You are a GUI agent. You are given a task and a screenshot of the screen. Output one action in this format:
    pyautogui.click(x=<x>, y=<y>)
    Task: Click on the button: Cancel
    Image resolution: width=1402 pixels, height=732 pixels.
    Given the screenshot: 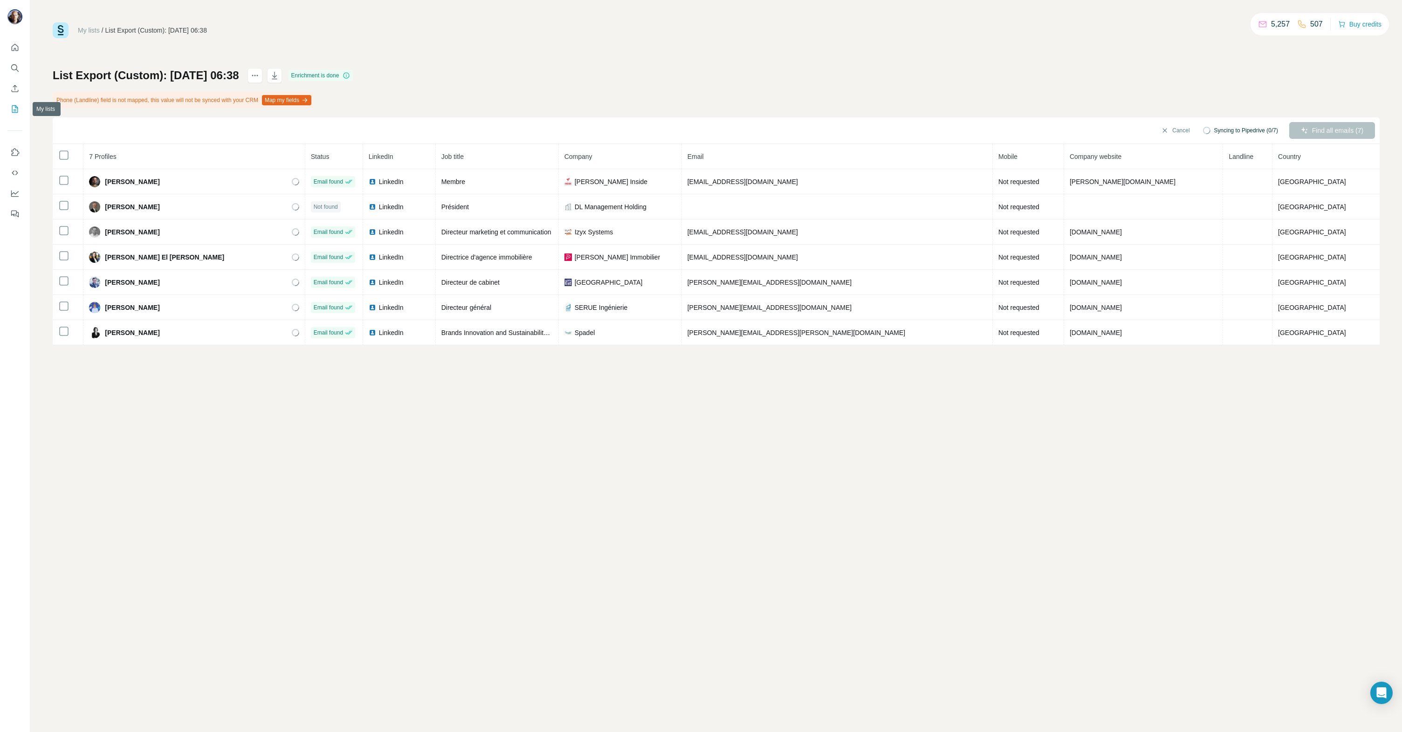 What is the action you would take?
    pyautogui.click(x=1175, y=130)
    